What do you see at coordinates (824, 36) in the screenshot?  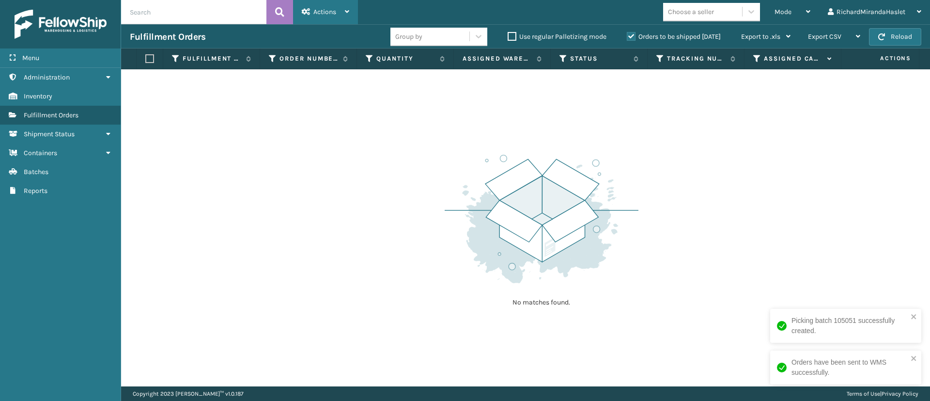 I see `span: Export CSV` at bounding box center [824, 36].